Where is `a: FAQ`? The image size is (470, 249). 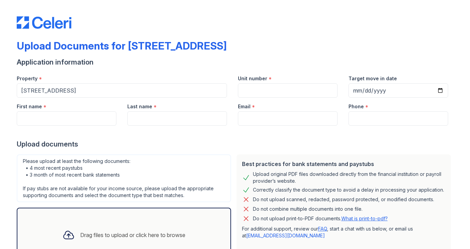 a: FAQ is located at coordinates (323, 228).